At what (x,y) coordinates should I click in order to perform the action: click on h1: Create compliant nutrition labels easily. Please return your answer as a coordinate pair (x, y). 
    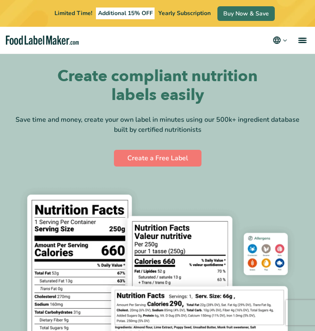
    Looking at the image, I should click on (157, 86).